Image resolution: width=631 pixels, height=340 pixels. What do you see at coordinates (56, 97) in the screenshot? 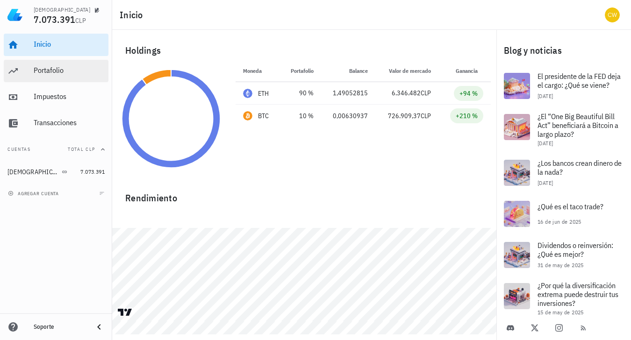
I see `a: Impuestos` at bounding box center [56, 97].